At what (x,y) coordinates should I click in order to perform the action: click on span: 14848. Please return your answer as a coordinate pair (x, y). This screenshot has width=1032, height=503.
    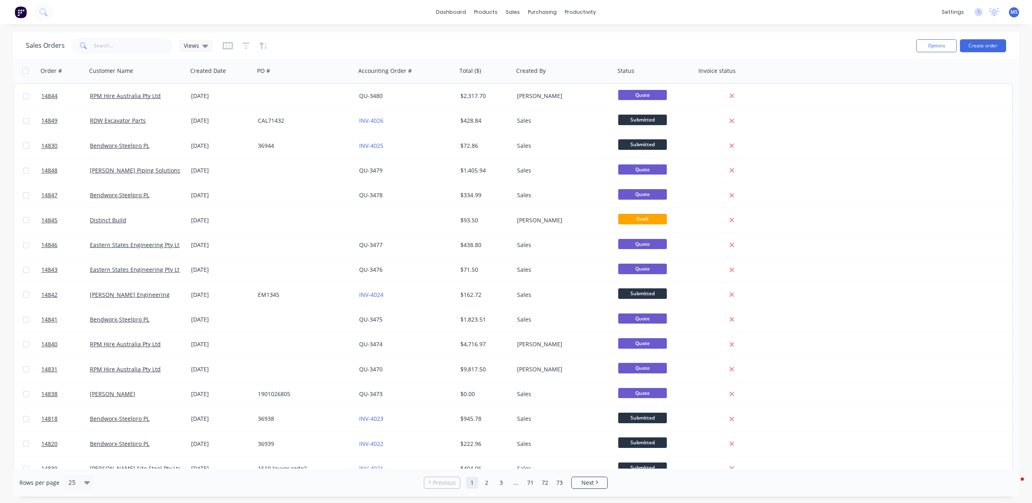
    Looking at the image, I should click on (49, 170).